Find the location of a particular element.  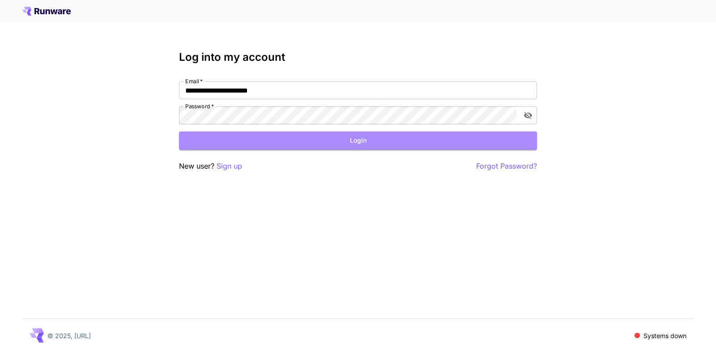

button: toggle password visibility is located at coordinates (528, 115).